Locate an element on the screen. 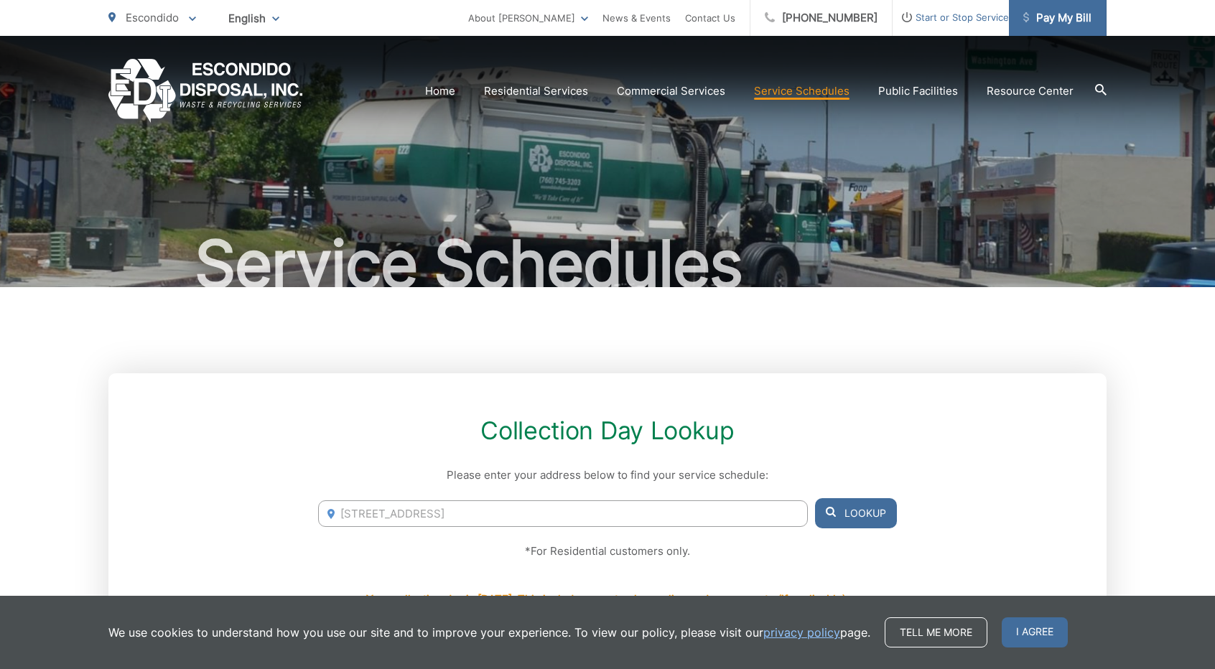  a: Resource Center is located at coordinates (1030, 91).